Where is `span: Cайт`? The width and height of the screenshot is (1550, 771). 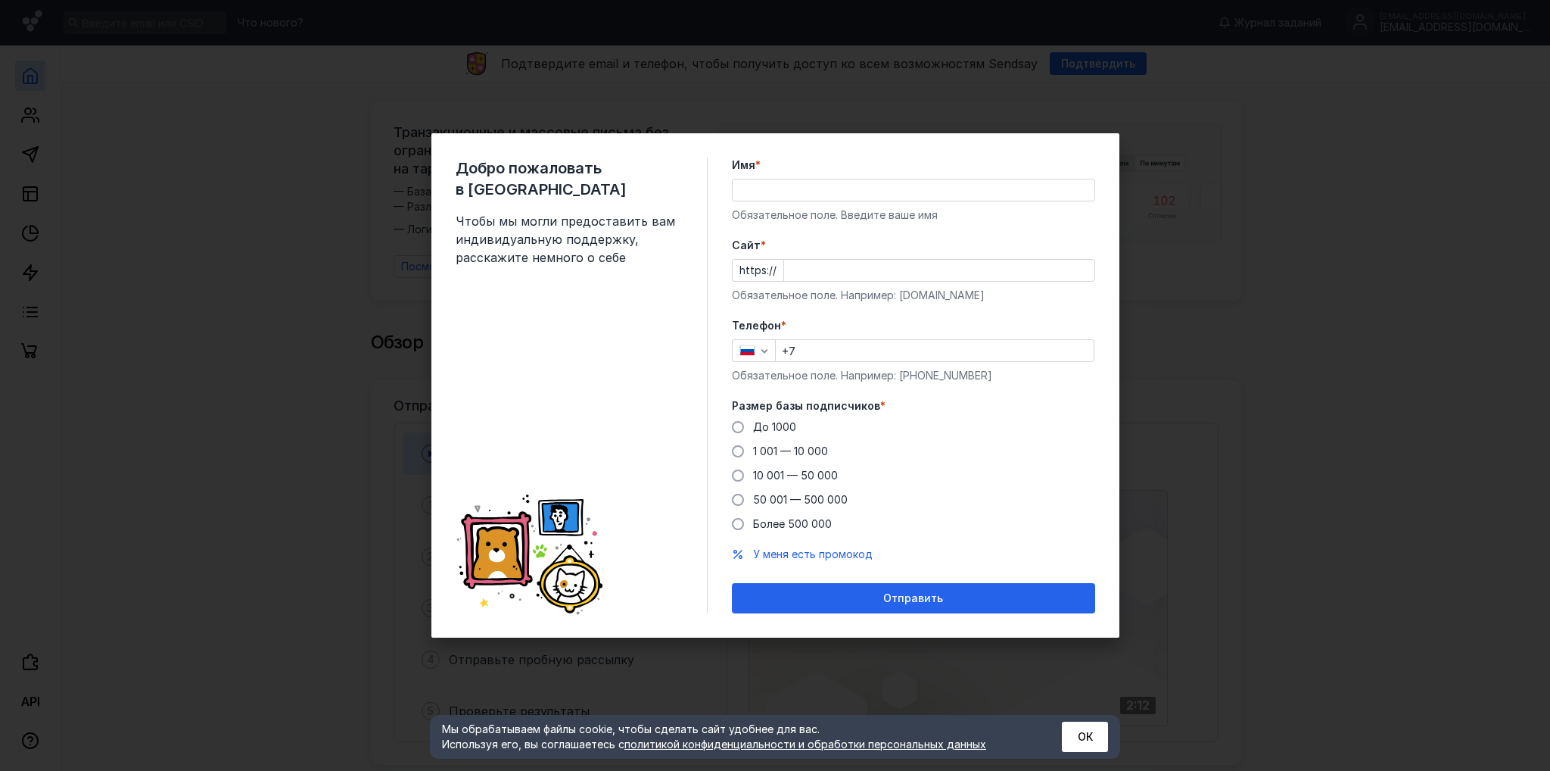
span: Cайт is located at coordinates (746, 245).